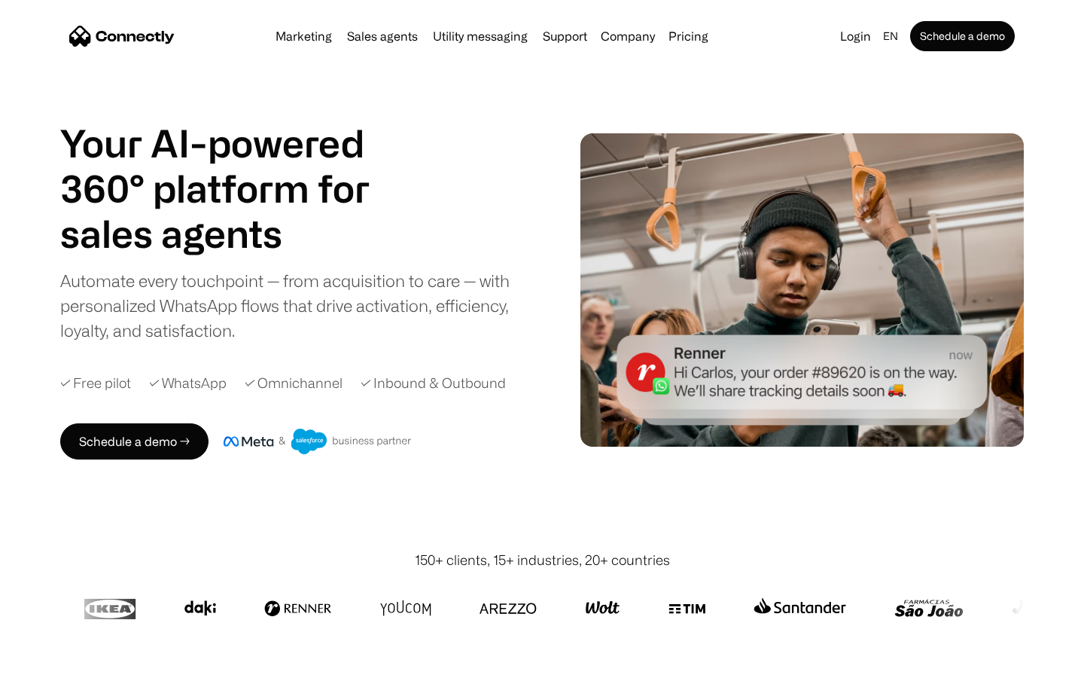 This screenshot has height=678, width=1084. Describe the element at coordinates (53, 661) in the screenshot. I see `aside: Language selected: English` at that location.